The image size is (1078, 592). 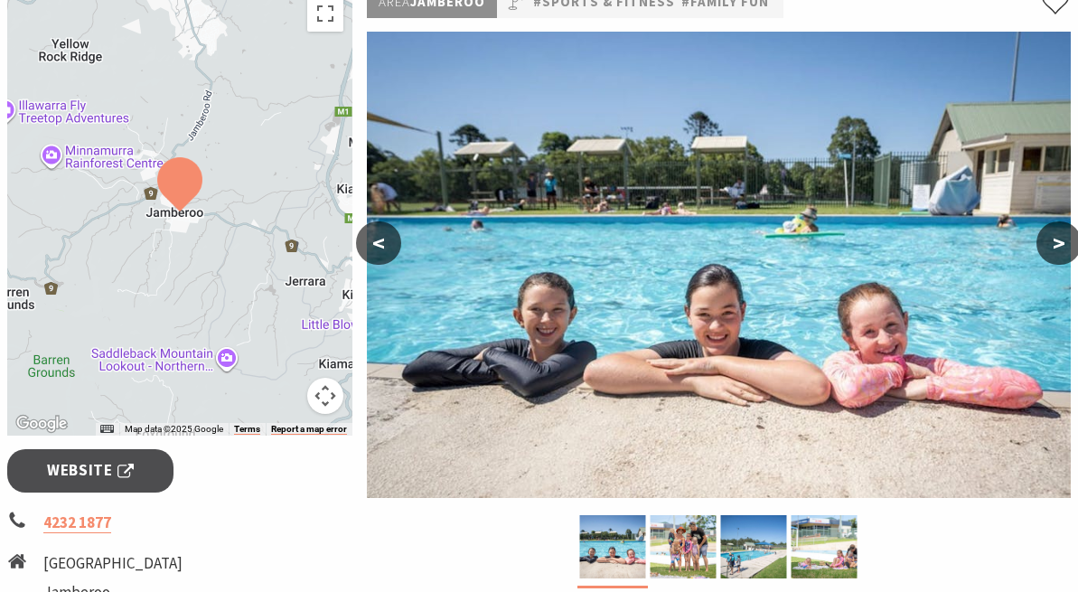 I want to click on span: Map data ©2025 Google, so click(x=173, y=428).